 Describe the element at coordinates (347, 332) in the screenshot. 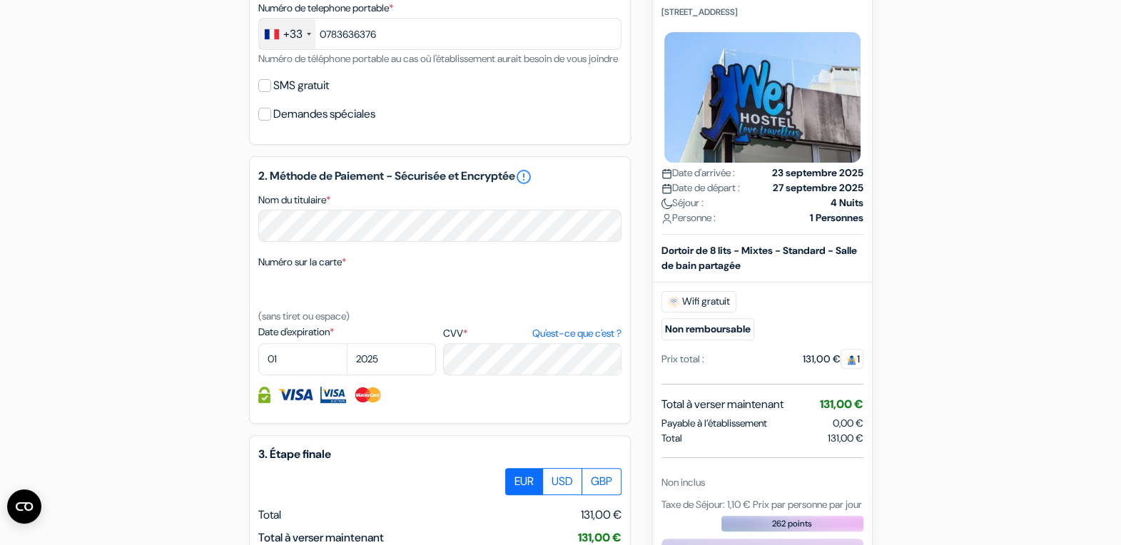

I see `label: Date d'expiration` at that location.